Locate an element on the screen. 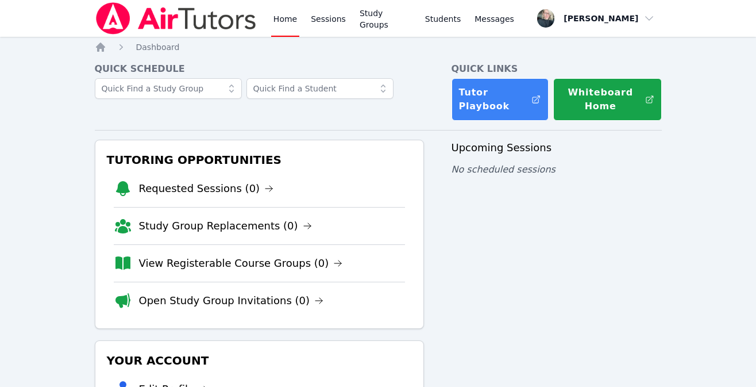 The image size is (756, 387). span: No scheduled sessions is located at coordinates (503, 169).